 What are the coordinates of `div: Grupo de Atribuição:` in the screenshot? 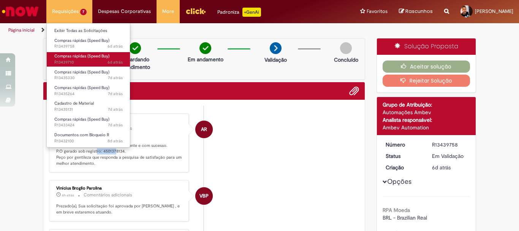 It's located at (426, 104).